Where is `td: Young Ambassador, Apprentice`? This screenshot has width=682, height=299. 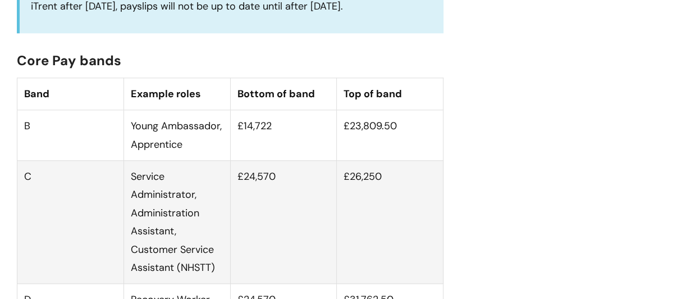
td: Young Ambassador, Apprentice is located at coordinates (177, 135).